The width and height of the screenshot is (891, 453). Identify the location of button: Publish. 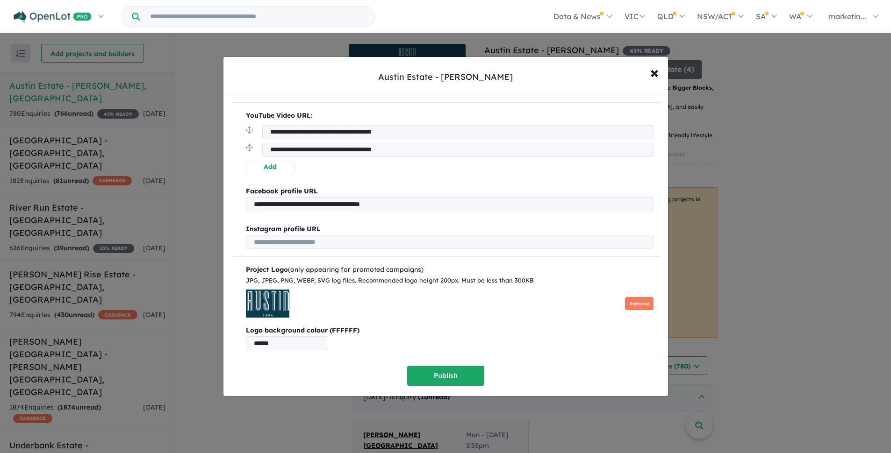
(445, 376).